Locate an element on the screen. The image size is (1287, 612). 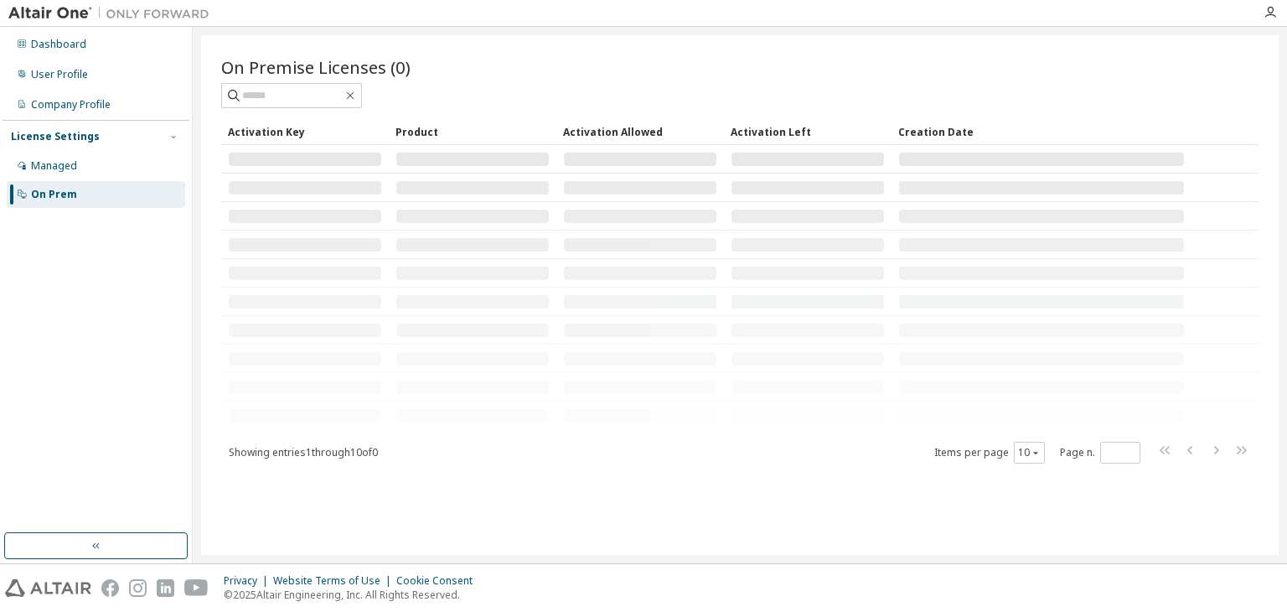
button: 10 is located at coordinates (1029, 452).